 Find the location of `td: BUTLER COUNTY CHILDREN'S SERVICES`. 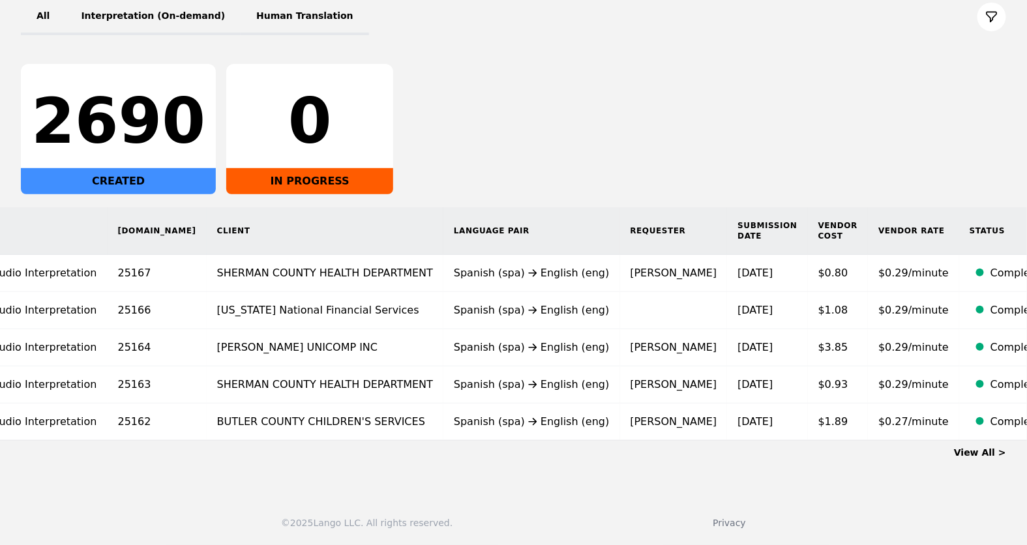

td: BUTLER COUNTY CHILDREN'S SERVICES is located at coordinates (325, 422).